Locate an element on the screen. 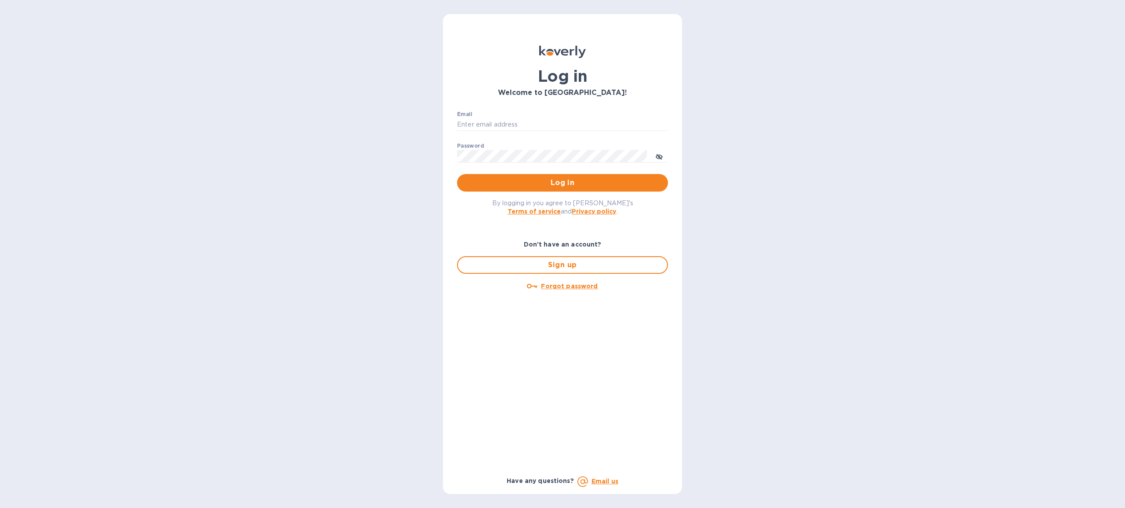 Image resolution: width=1125 pixels, height=508 pixels. a: Email us is located at coordinates (605, 481).